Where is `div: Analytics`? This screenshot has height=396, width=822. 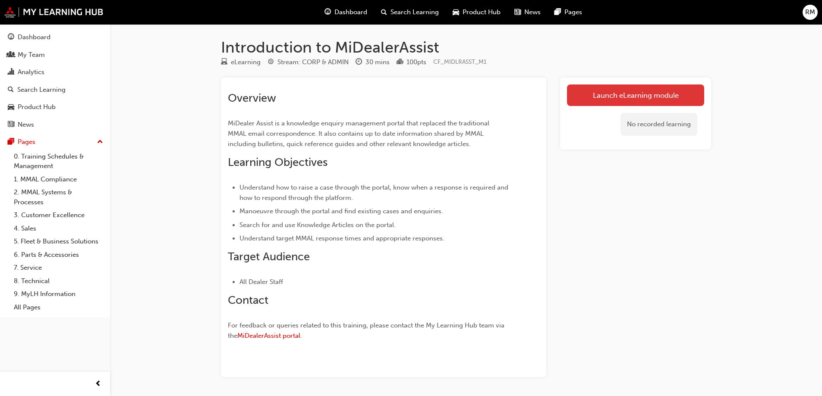
div: Analytics is located at coordinates (31, 72).